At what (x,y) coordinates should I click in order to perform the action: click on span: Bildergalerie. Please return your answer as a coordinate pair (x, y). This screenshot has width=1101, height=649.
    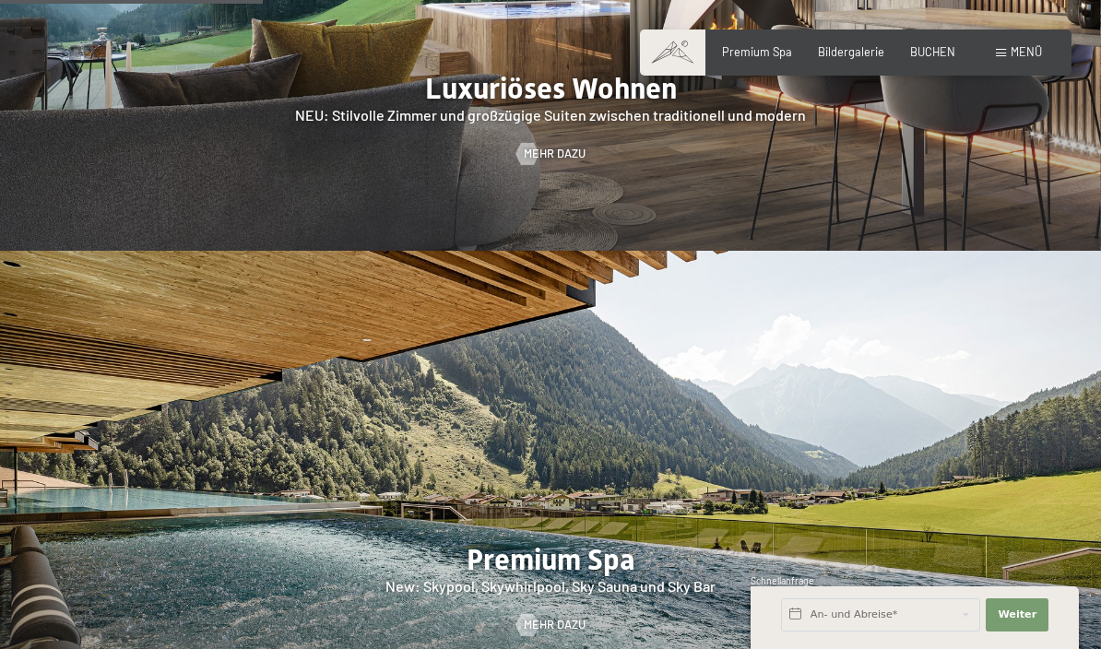
    Looking at the image, I should click on (851, 52).